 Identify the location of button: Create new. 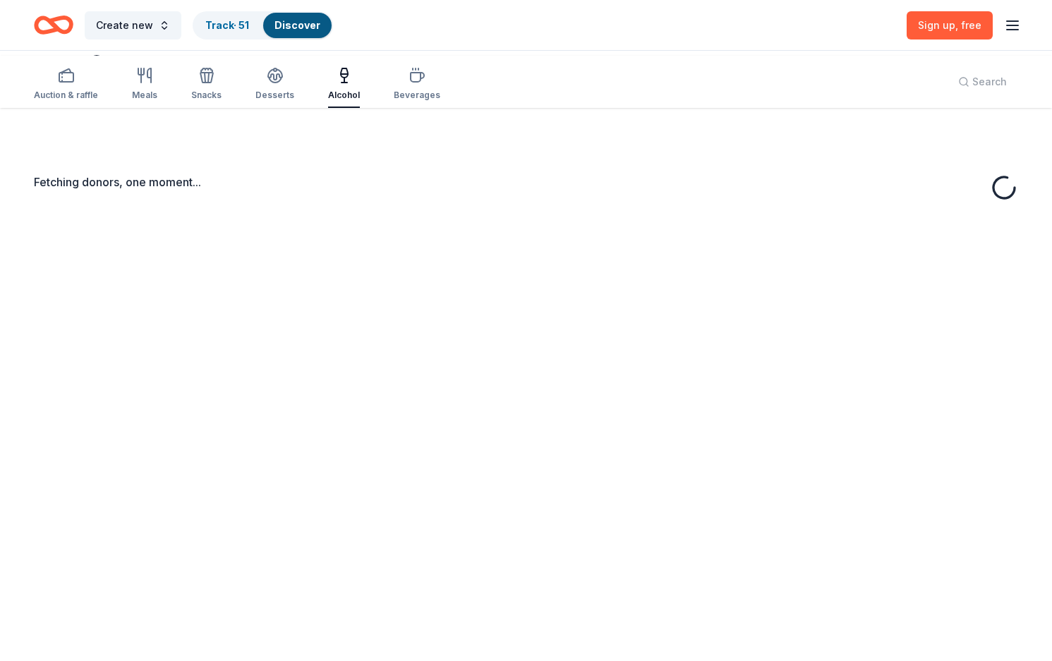
(133, 25).